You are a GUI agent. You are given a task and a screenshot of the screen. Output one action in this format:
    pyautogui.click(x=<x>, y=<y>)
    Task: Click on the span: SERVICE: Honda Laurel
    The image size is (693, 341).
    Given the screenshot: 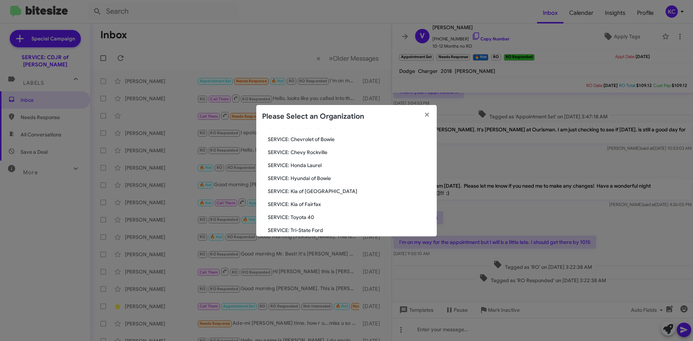 What is the action you would take?
    pyautogui.click(x=350, y=165)
    